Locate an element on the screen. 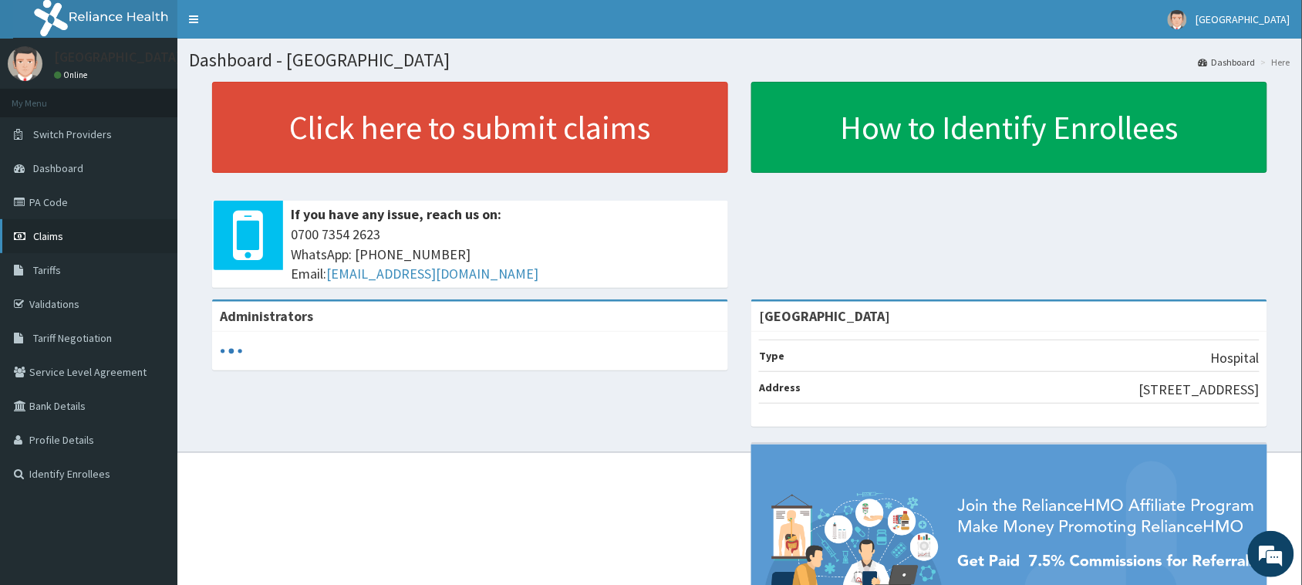 This screenshot has width=1302, height=585. b: Address is located at coordinates (780, 387).